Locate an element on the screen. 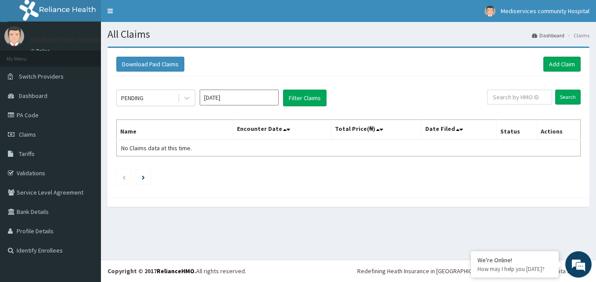 Image resolution: width=596 pixels, height=282 pixels. th: Status is located at coordinates (517, 130).